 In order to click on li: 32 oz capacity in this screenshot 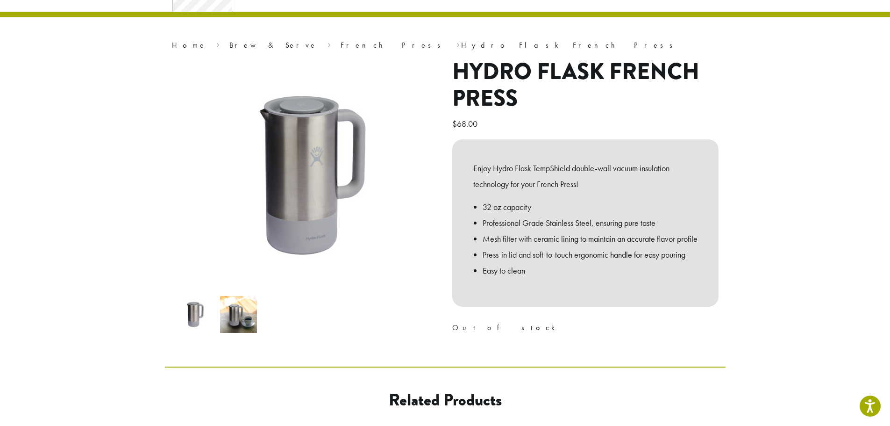, I will do `click(590, 207)`.